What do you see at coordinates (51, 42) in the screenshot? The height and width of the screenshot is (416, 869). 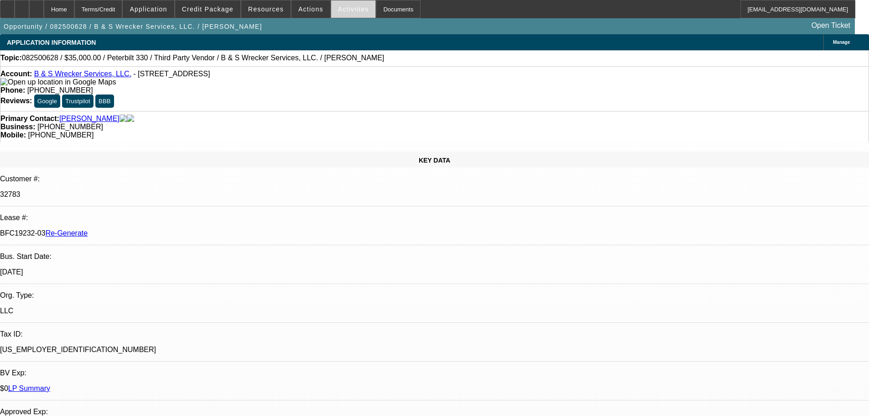 I see `span: APPLICATION INFORMATION` at bounding box center [51, 42].